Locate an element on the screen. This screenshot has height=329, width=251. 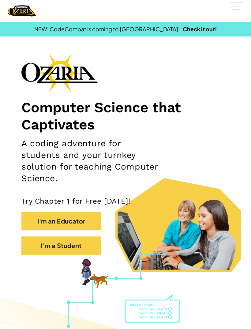
a: Ozaria by CodeCombat logo is located at coordinates (22, 11).